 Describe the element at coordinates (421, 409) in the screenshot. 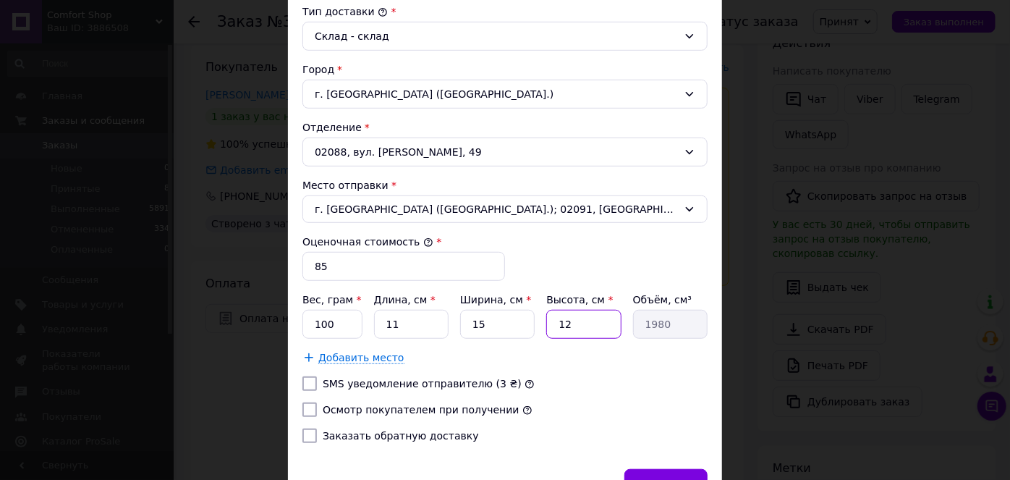

I see `label: Осмотр покупателем при получении` at that location.